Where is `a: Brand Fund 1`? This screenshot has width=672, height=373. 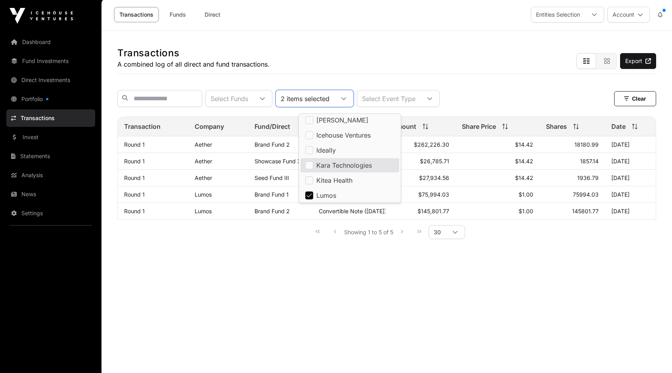
a: Brand Fund 1 is located at coordinates (271, 194).